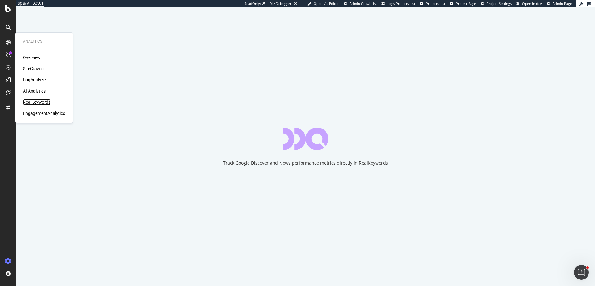 This screenshot has width=595, height=286. What do you see at coordinates (34, 69) in the screenshot?
I see `div: SiteCrawler` at bounding box center [34, 69].